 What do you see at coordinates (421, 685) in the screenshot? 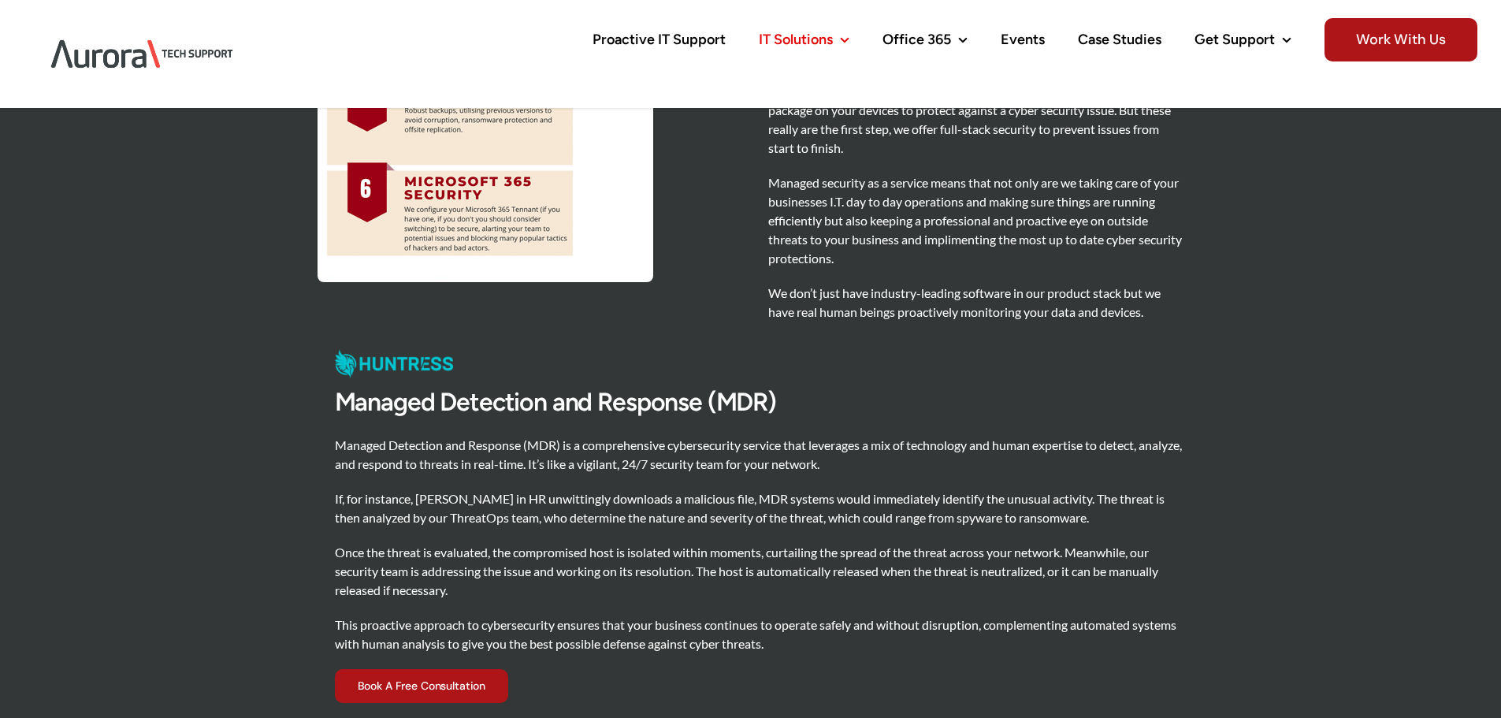
I see `span: Book A Free Consultation` at bounding box center [421, 685].